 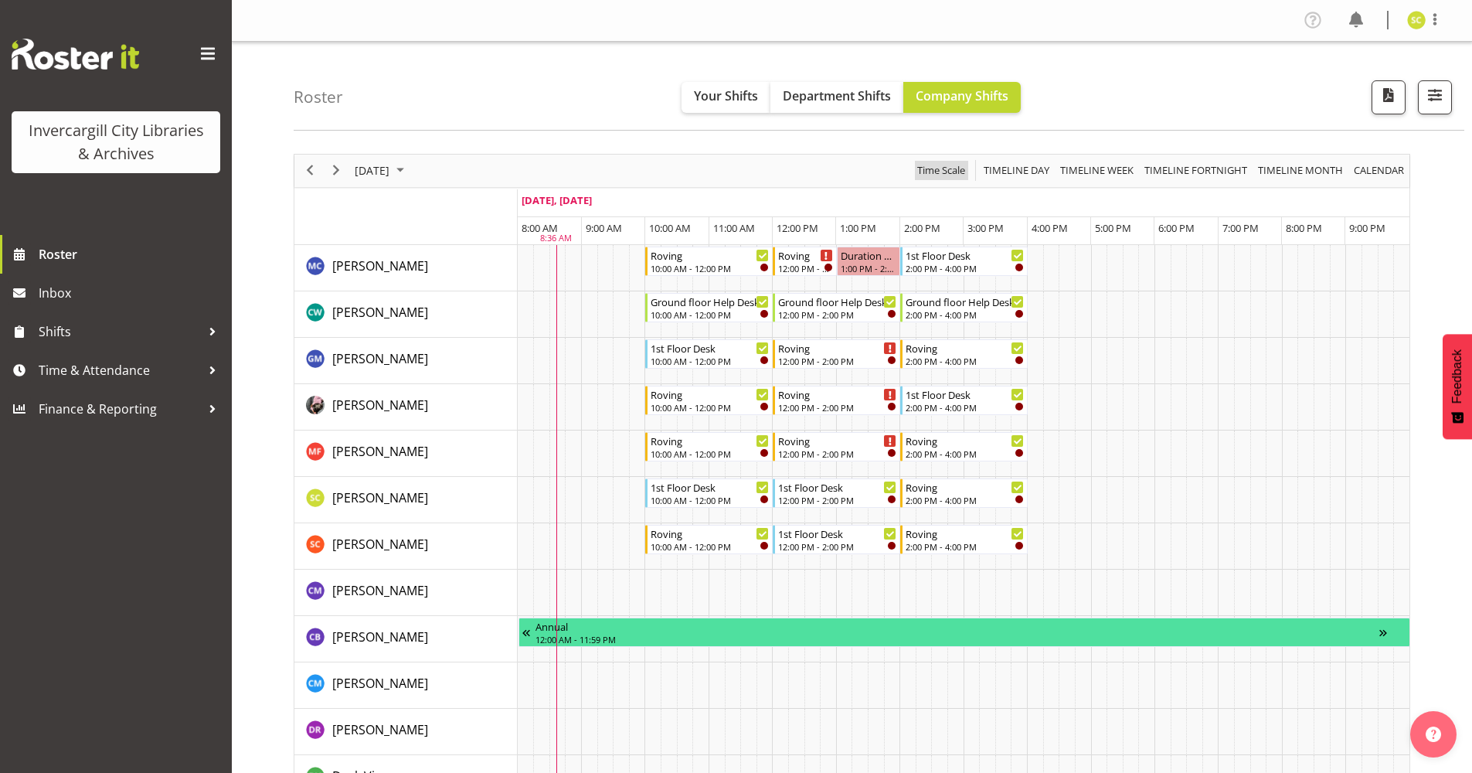 What do you see at coordinates (805, 268) in the screenshot?
I see `div: 12:00 PM - 1:00 PM` at bounding box center [805, 268].